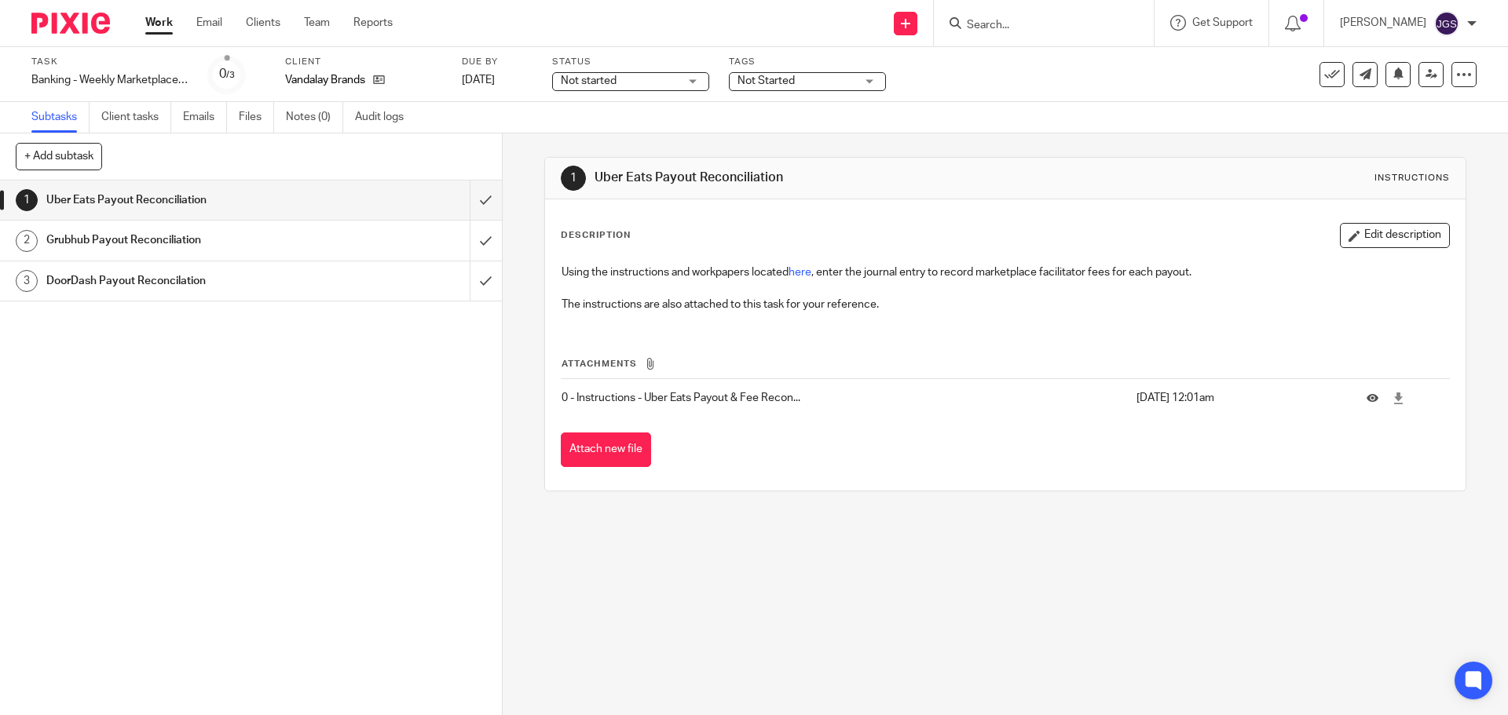  Describe the element at coordinates (182, 281) in the screenshot. I see `h1: DoorDash Payout Reconcilation` at that location.